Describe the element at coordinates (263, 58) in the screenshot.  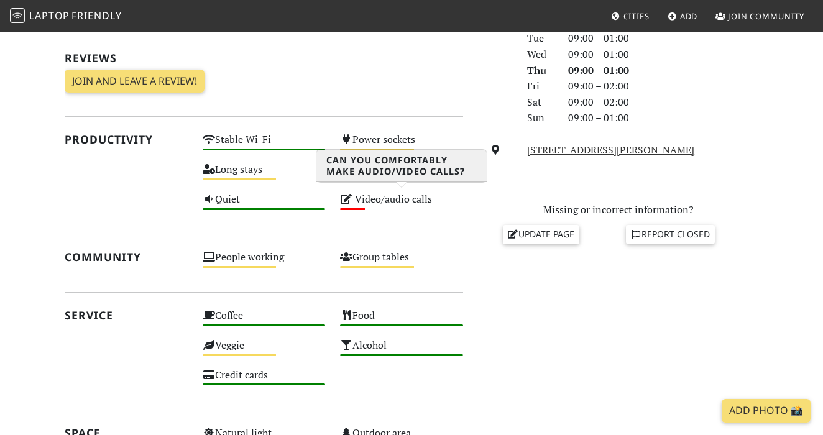
I see `h2: Reviews` at that location.